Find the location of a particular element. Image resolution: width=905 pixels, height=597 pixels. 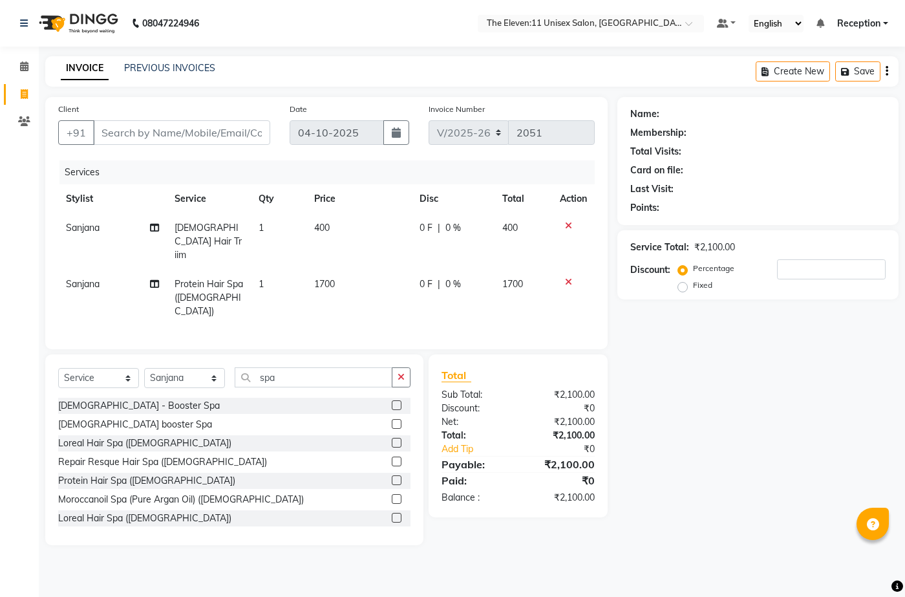

span: Total is located at coordinates (456, 375).